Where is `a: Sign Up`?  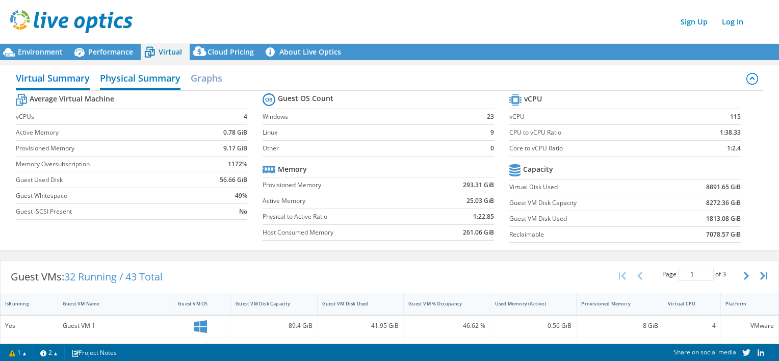 a: Sign Up is located at coordinates (694, 21).